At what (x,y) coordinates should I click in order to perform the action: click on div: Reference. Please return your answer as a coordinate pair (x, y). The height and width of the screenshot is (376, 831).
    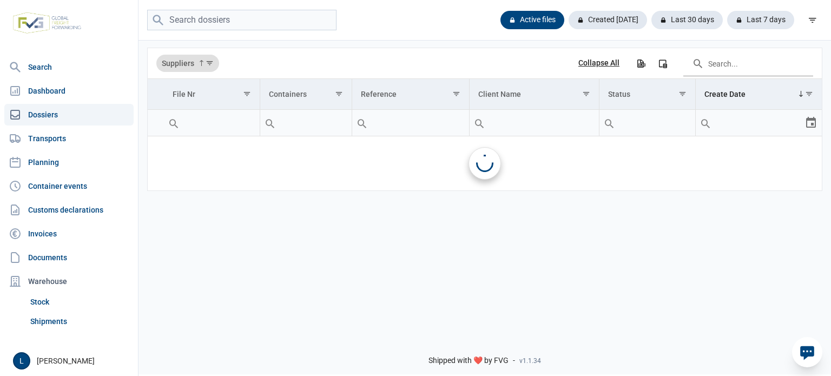
    Looking at the image, I should click on (379, 94).